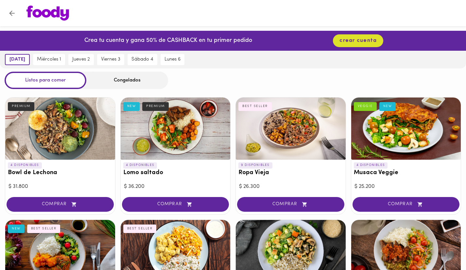  Describe the element at coordinates (142, 60) in the screenshot. I see `span: sábado 4` at that location.